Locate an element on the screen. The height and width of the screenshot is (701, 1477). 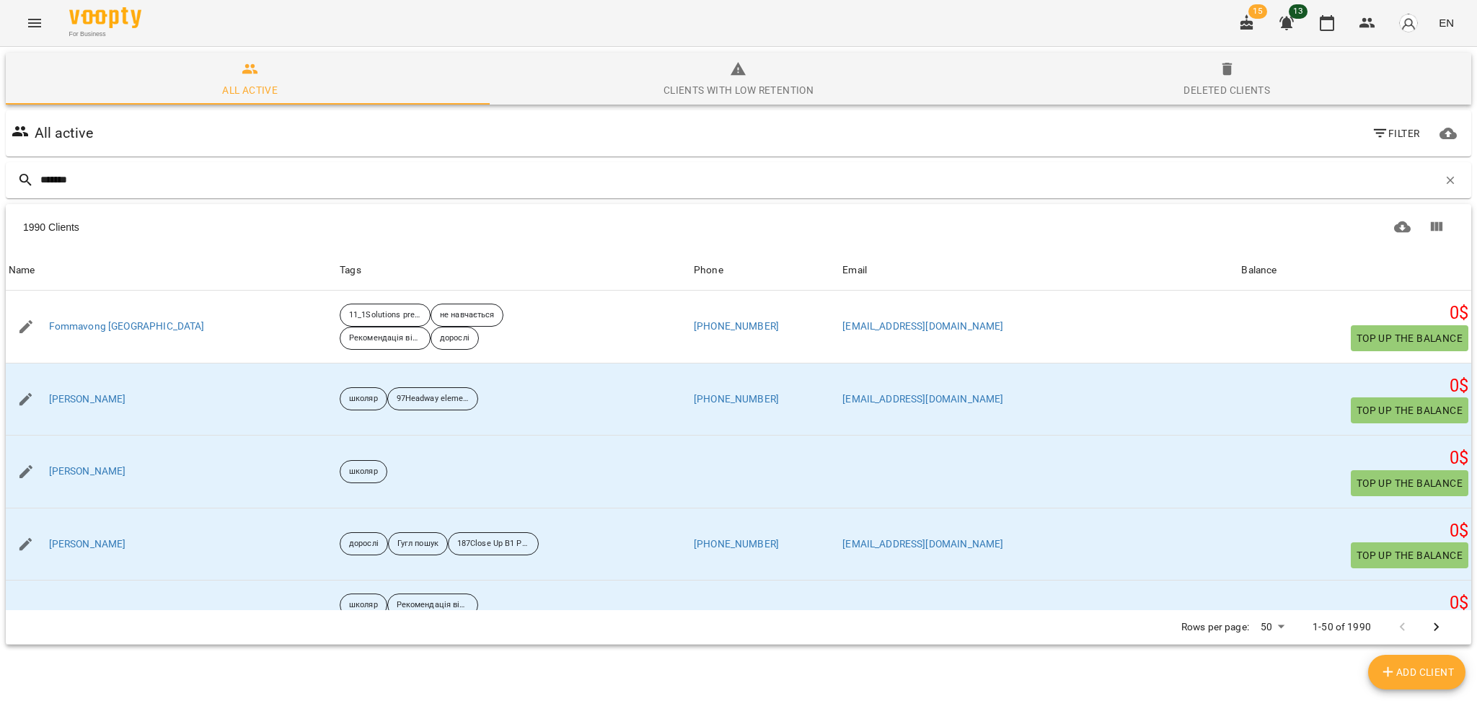
span: Add Client is located at coordinates (1417, 672).